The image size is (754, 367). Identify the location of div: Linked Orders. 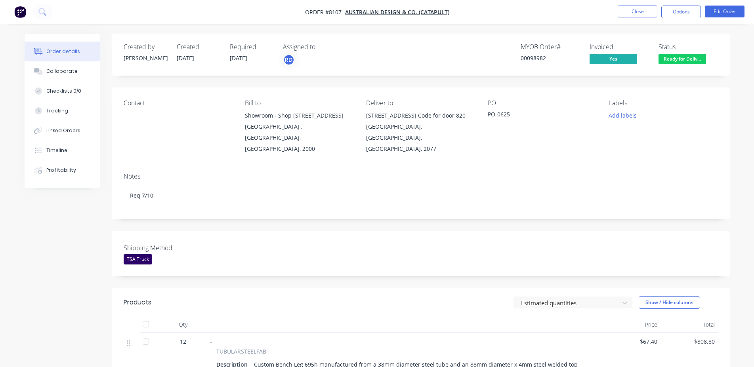
(63, 131).